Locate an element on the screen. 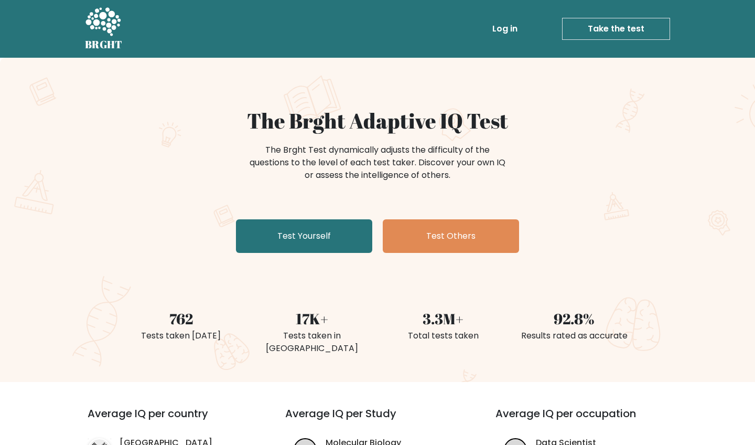  h3: Average IQ per Study is located at coordinates (377, 419).